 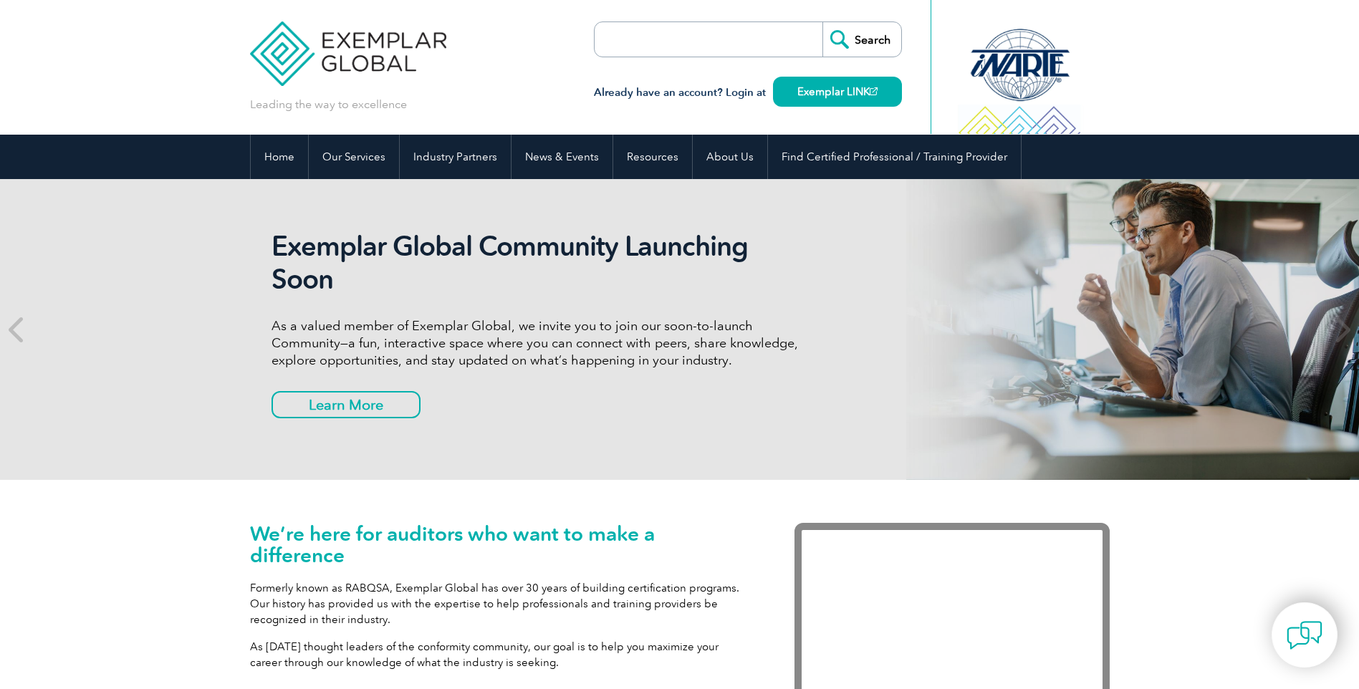 What do you see at coordinates (346, 405) in the screenshot?
I see `a: Learn More` at bounding box center [346, 405].